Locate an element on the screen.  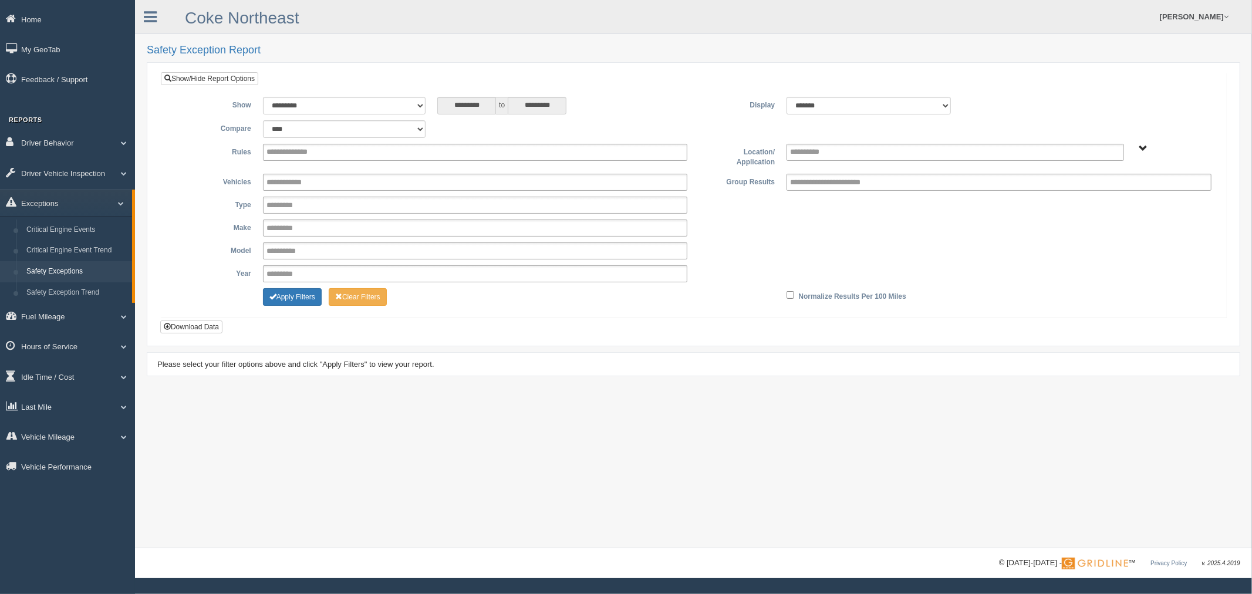
label: Rules is located at coordinates (213, 151).